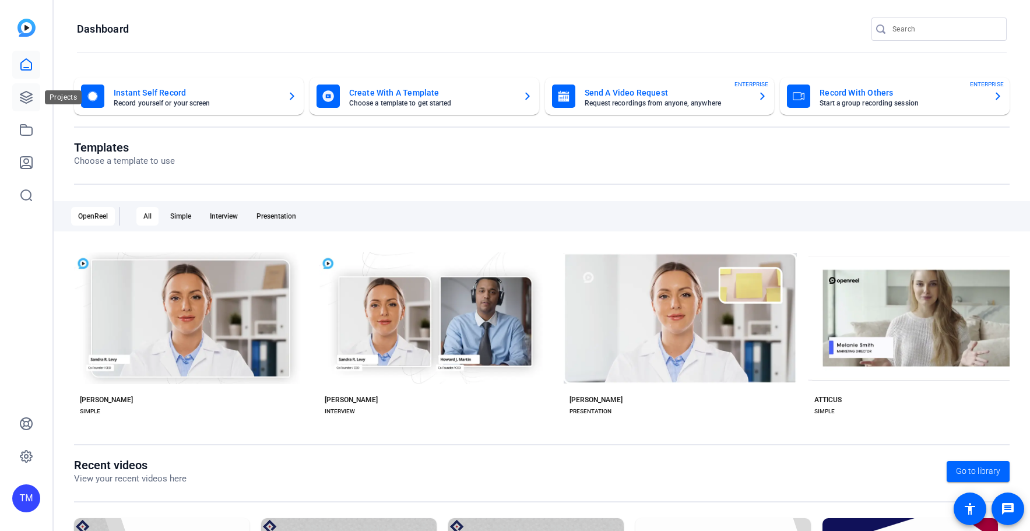  Describe the element at coordinates (63, 97) in the screenshot. I see `div: Projects` at that location.